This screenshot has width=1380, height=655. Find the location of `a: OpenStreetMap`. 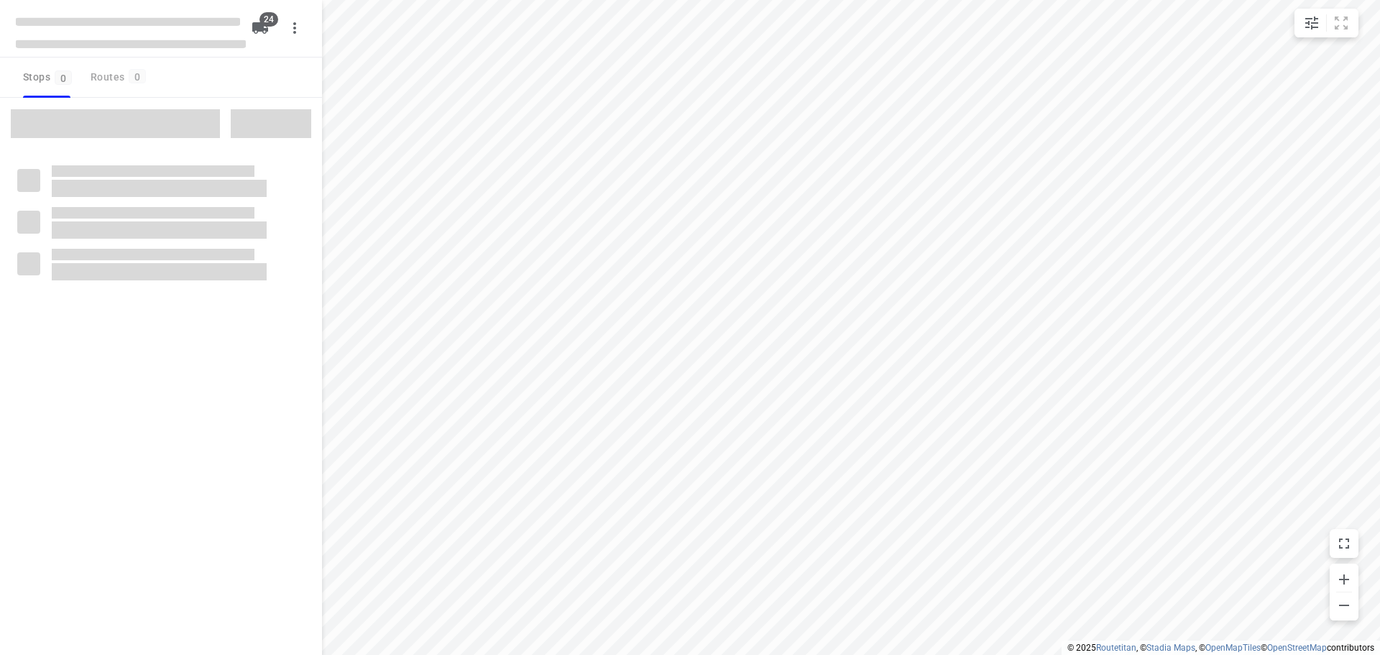

a: OpenStreetMap is located at coordinates (1297, 648).